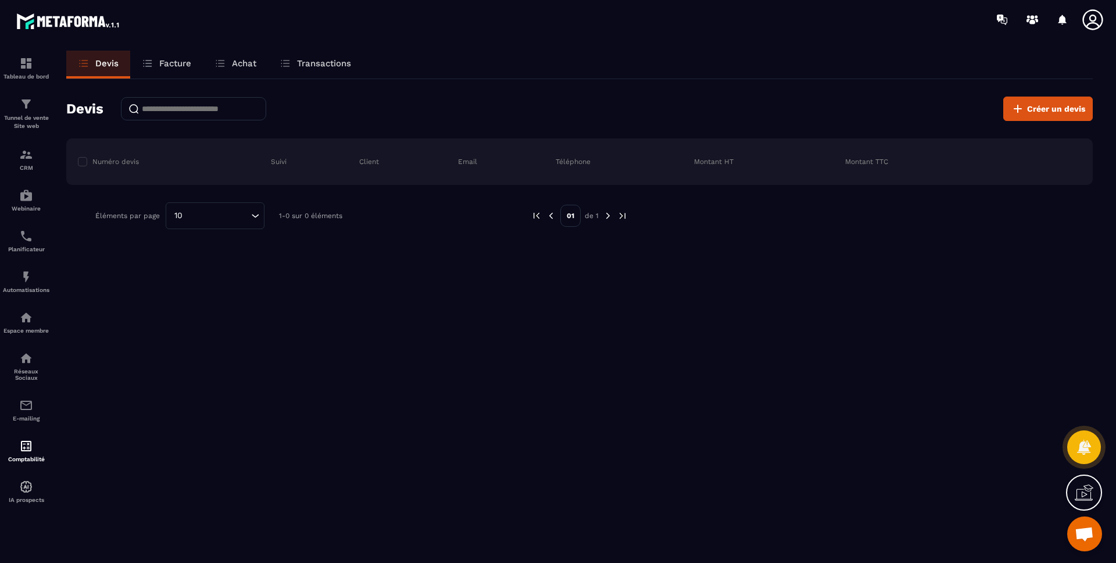  Describe the element at coordinates (278, 162) in the screenshot. I see `p: Suivi` at that location.